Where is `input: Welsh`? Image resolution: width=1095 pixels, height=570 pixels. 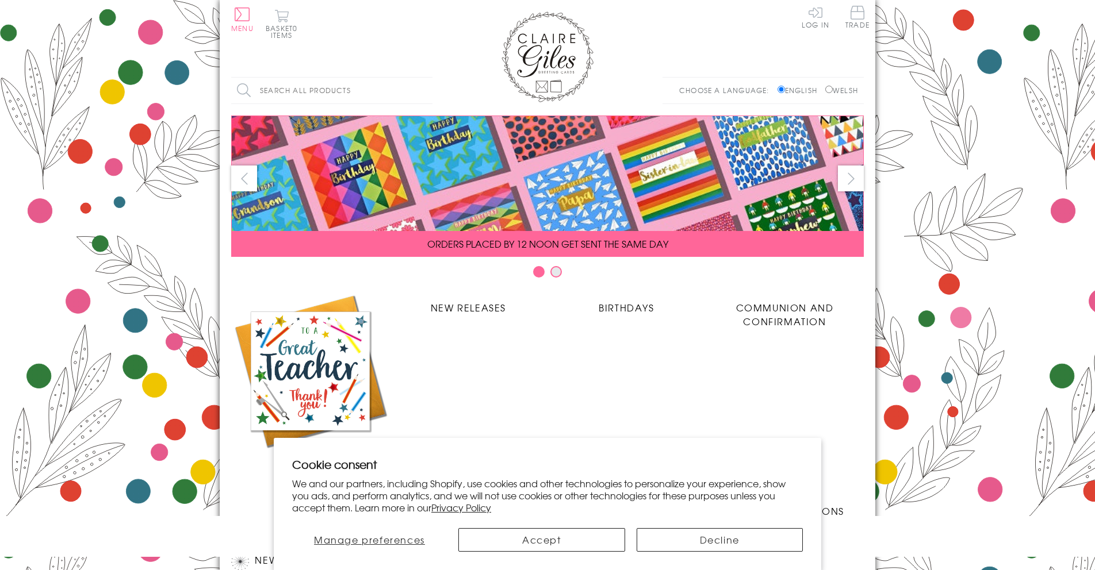
input: Welsh is located at coordinates (828, 89).